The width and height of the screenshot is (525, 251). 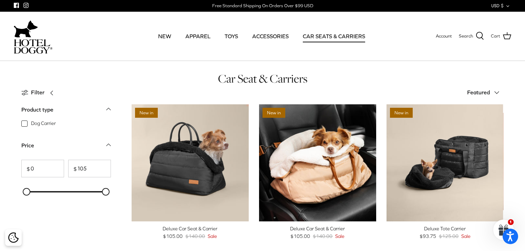 I want to click on a: ACCESSORIES, so click(x=270, y=36).